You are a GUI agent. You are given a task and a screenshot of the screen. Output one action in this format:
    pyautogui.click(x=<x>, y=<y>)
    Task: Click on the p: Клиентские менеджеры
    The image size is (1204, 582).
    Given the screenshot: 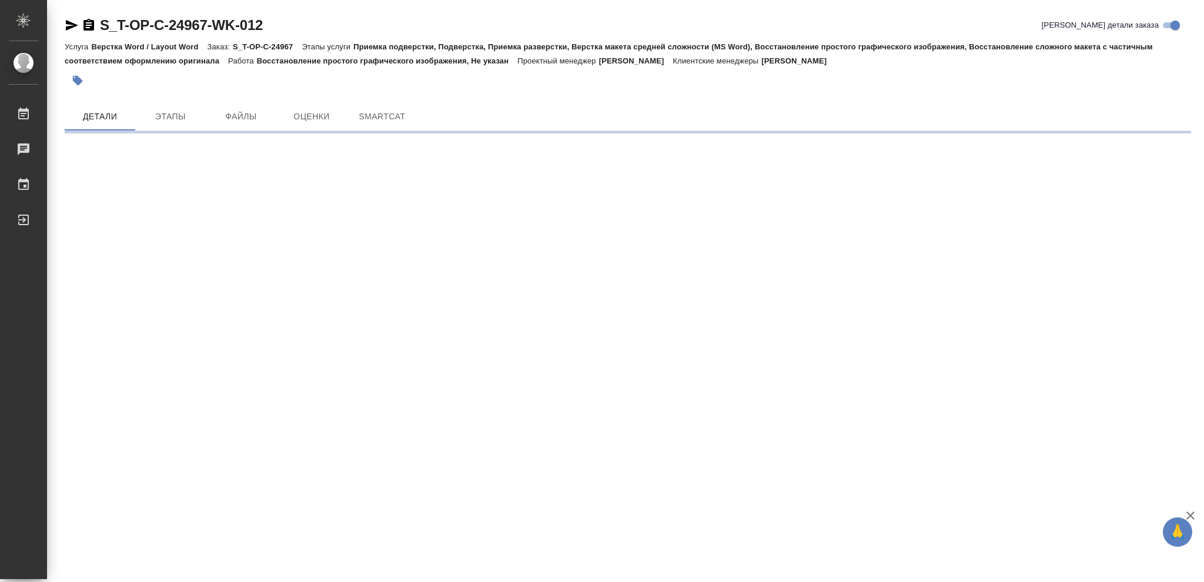 What is the action you would take?
    pyautogui.click(x=717, y=61)
    